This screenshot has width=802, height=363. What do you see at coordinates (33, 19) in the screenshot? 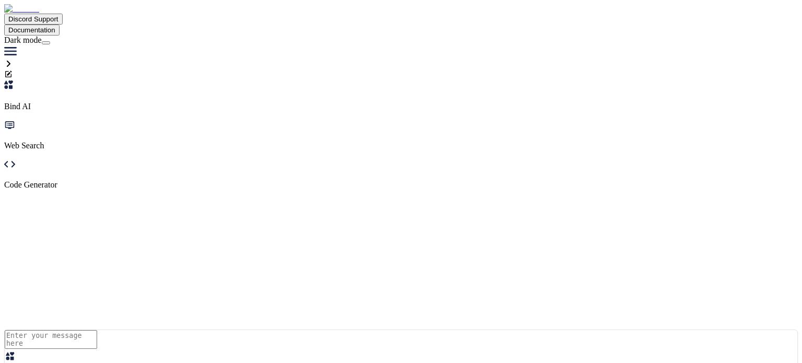
I see `span: Discord Support` at bounding box center [33, 19].